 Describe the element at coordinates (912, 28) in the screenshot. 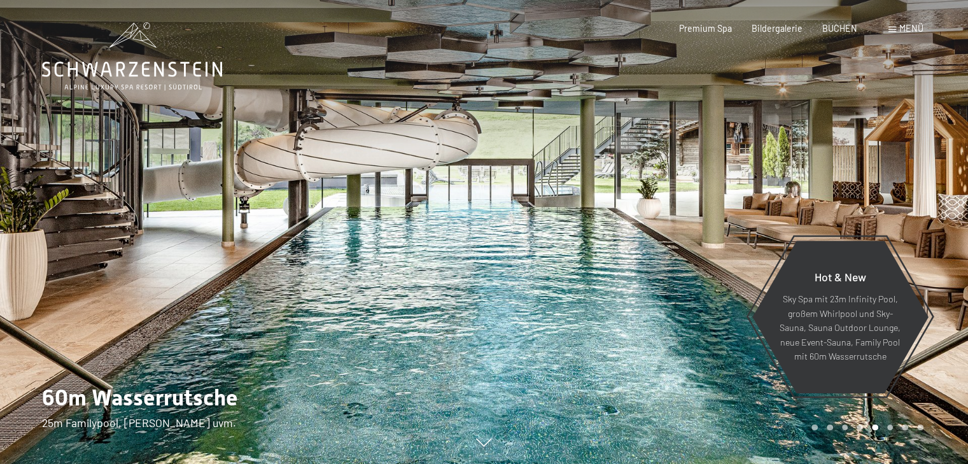

I see `span: Menü` at that location.